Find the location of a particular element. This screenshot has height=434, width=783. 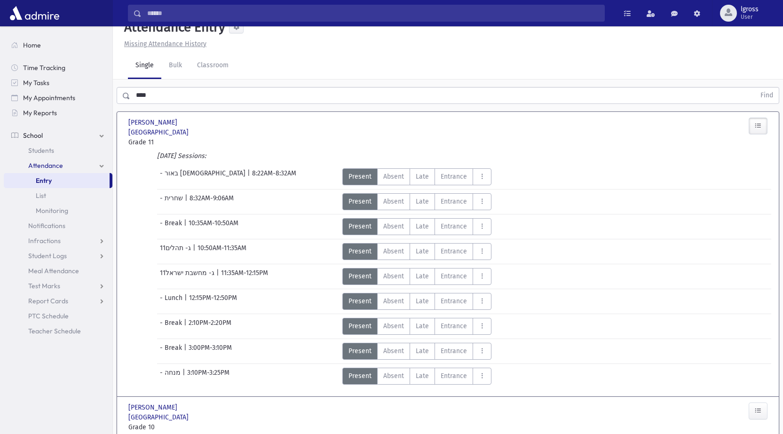

button: Find is located at coordinates (766, 95).